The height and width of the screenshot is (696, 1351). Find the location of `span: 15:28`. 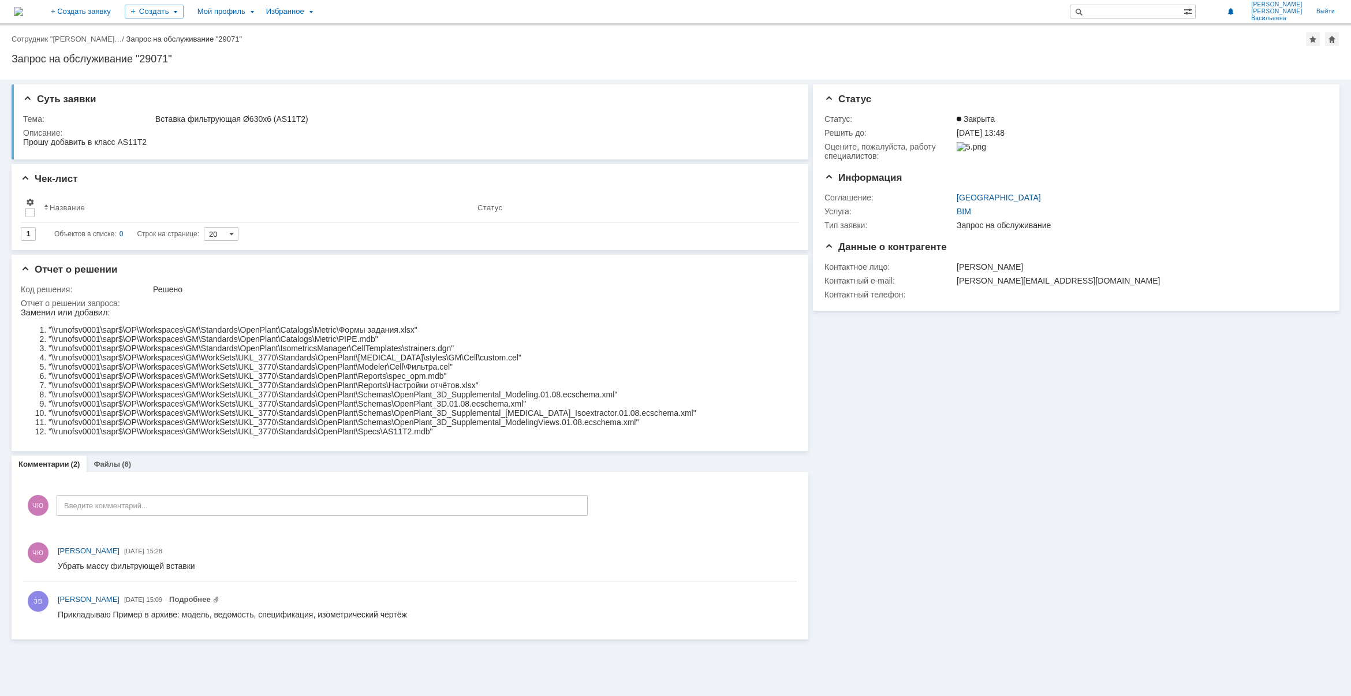

span: 15:28 is located at coordinates (155, 551).